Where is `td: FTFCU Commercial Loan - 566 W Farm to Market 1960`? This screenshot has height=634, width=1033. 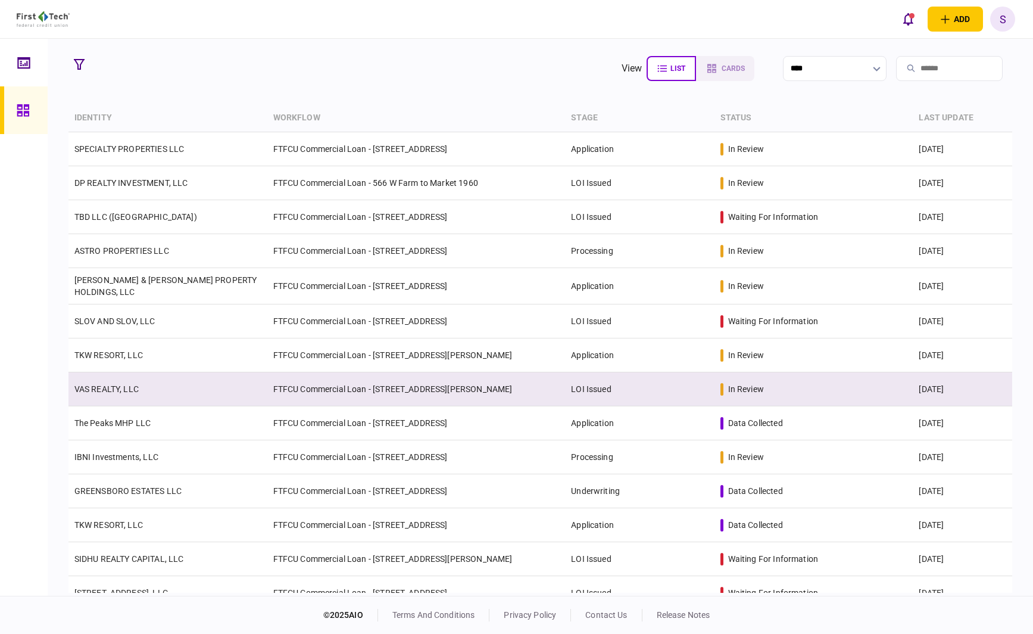
td: FTFCU Commercial Loan - 566 W Farm to Market 1960 is located at coordinates (416, 183).